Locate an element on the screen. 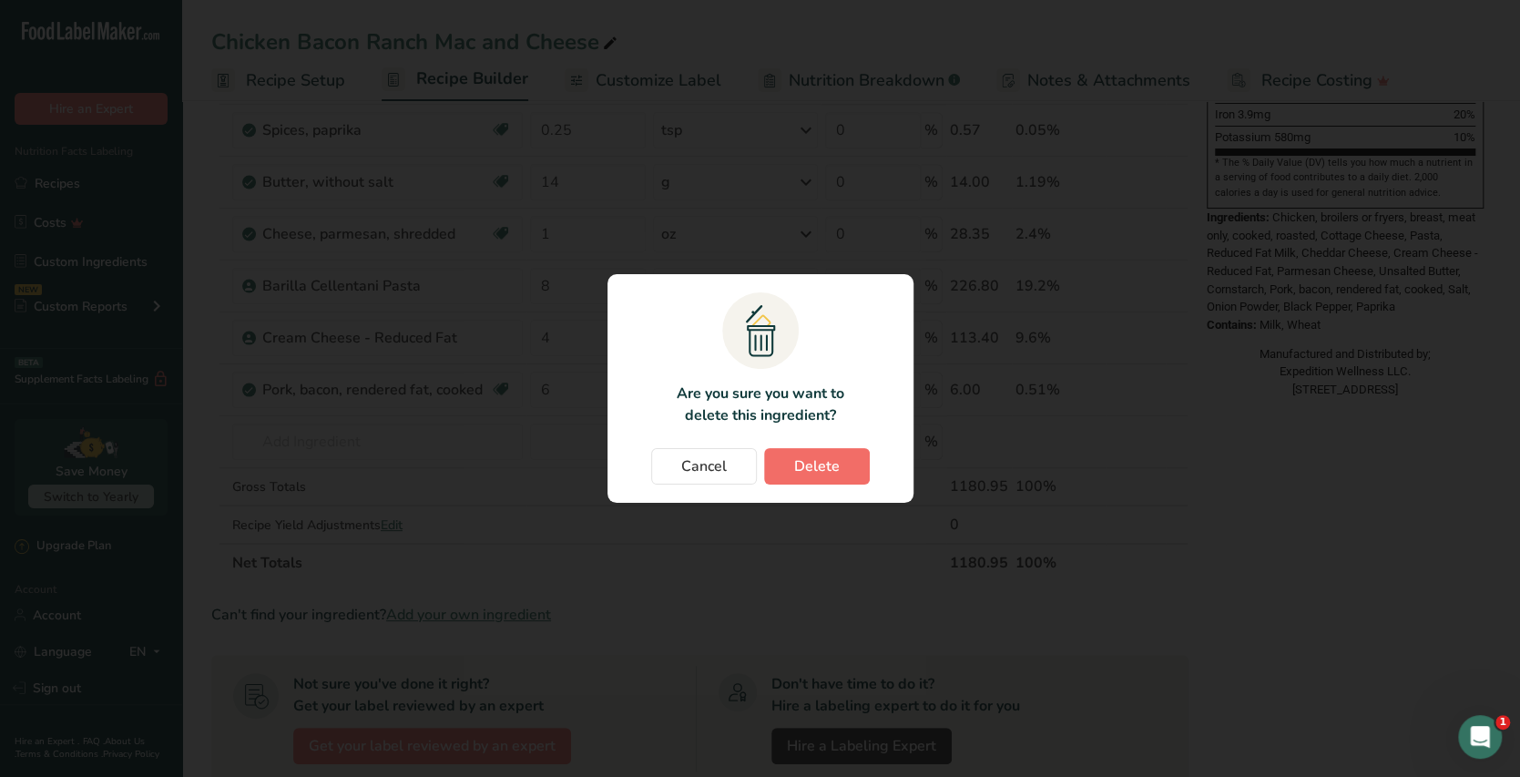 This screenshot has height=777, width=1520. button: Cancel is located at coordinates (704, 466).